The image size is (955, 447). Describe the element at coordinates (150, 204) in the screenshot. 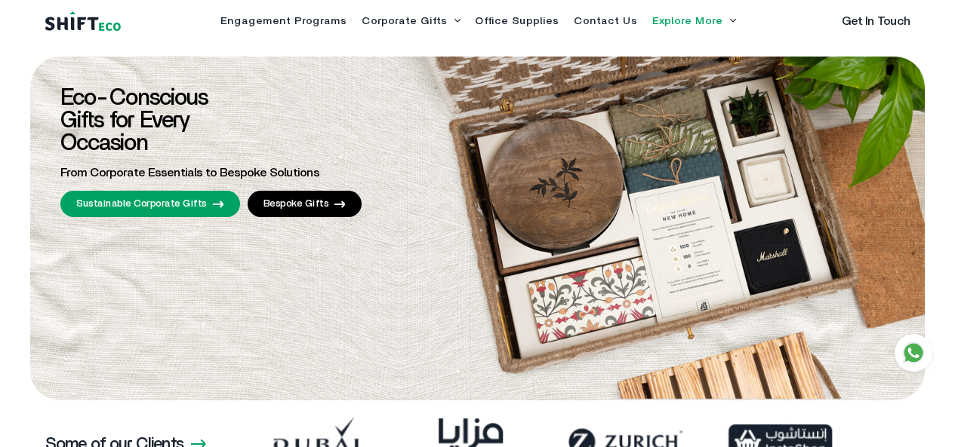

I see `a: Sustainable Corporate Gifts` at that location.